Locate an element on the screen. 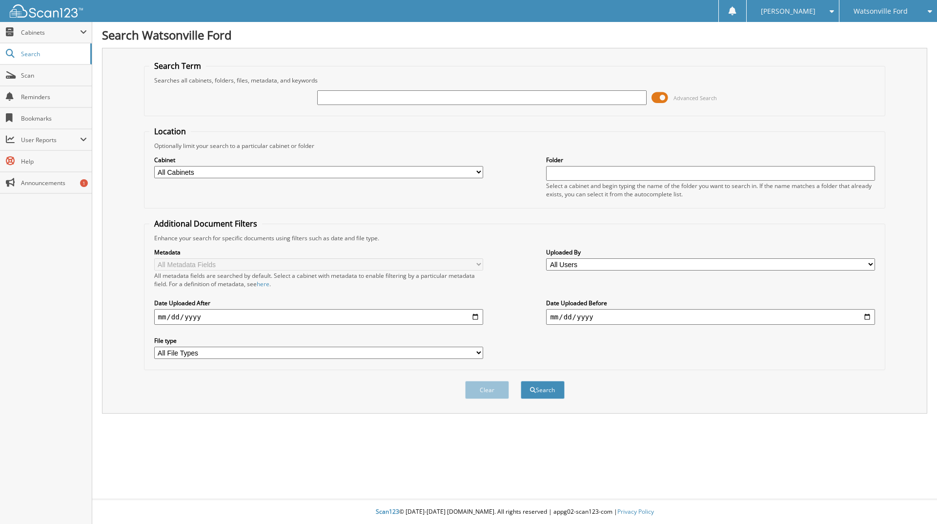 The image size is (937, 524). span: Help is located at coordinates (54, 161).